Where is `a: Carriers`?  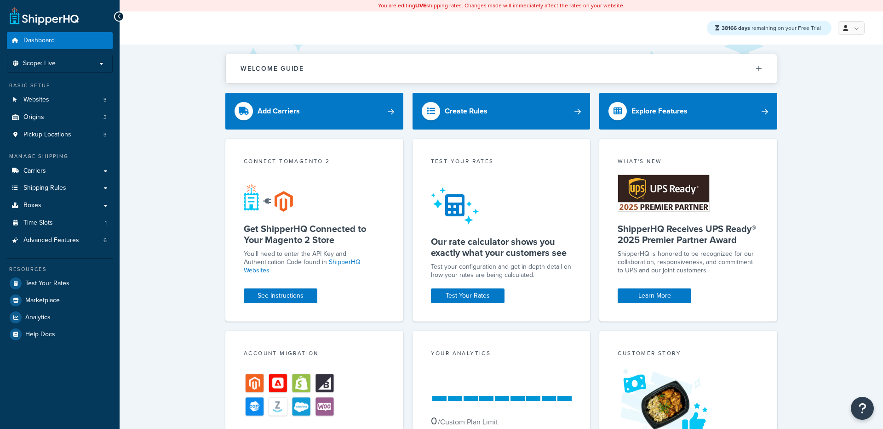
a: Carriers is located at coordinates (60, 171).